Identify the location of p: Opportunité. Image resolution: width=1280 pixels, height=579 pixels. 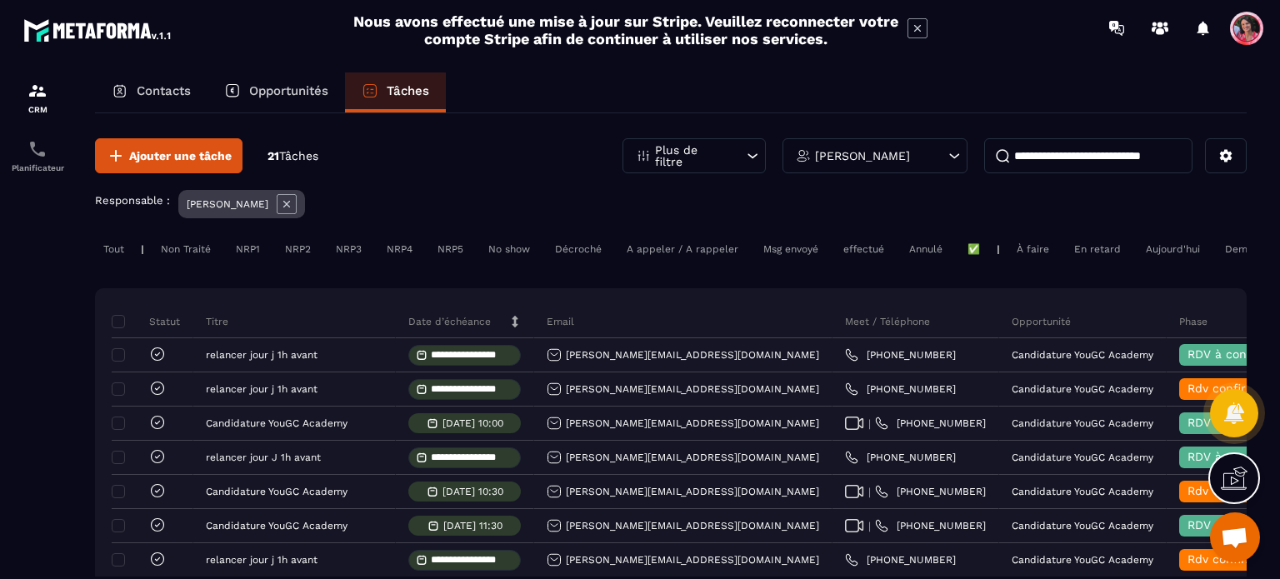
(1041, 322).